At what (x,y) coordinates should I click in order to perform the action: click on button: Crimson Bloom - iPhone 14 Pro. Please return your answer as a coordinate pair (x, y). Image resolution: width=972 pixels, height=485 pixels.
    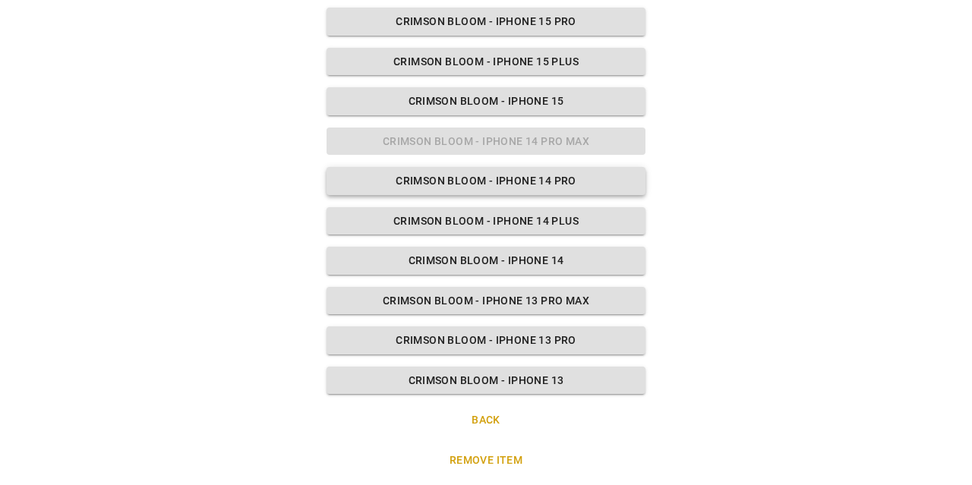
    Looking at the image, I should click on (486, 181).